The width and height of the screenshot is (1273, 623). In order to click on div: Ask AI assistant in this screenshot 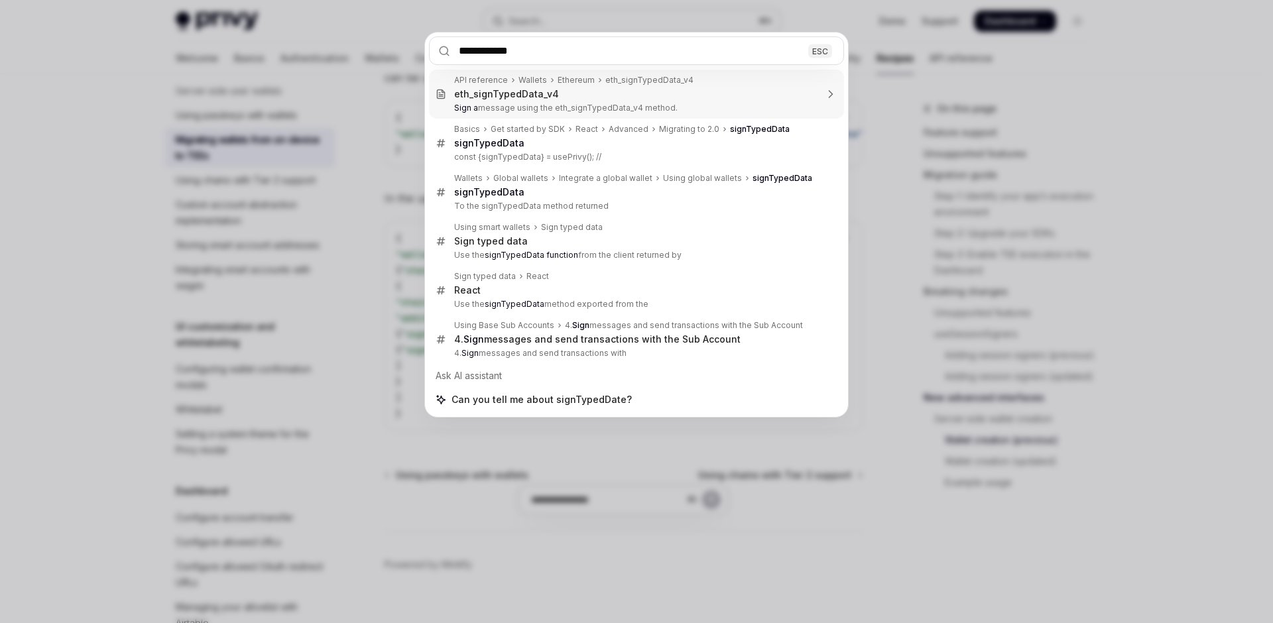, I will do `click(637, 376)`.